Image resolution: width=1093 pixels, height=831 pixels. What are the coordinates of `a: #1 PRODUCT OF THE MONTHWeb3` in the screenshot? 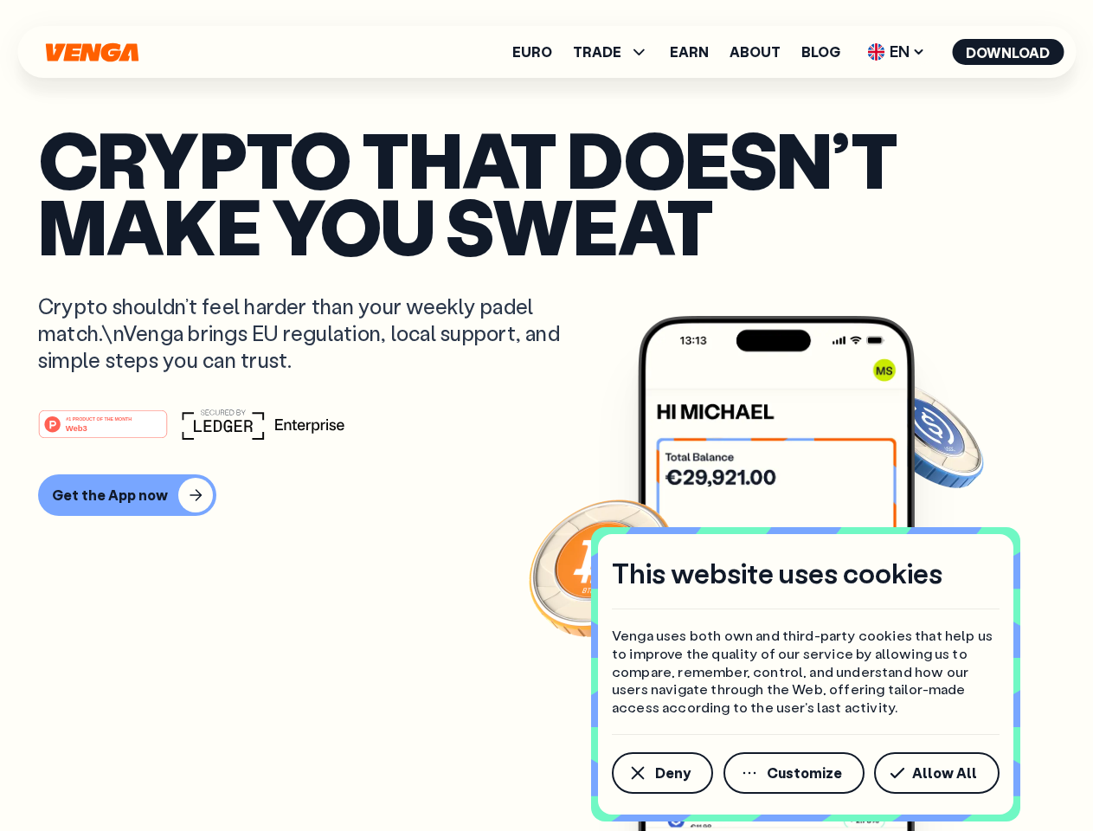 It's located at (103, 431).